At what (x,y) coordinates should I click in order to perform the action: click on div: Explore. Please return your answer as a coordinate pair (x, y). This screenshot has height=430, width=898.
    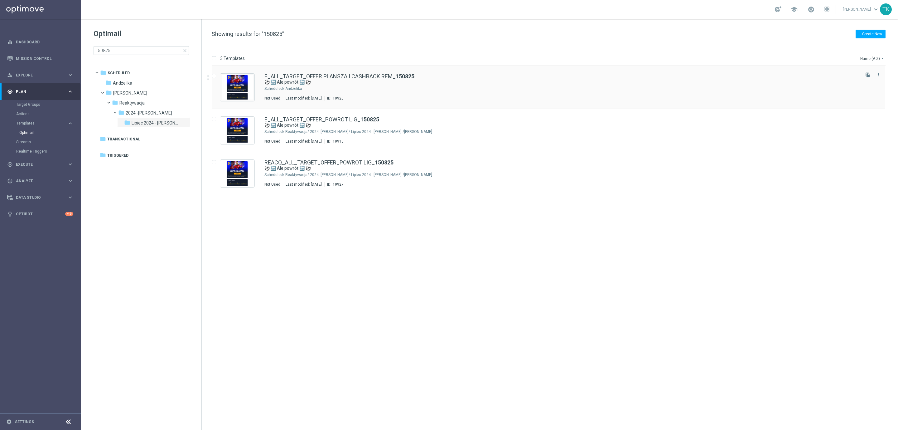
    Looking at the image, I should click on (37, 75).